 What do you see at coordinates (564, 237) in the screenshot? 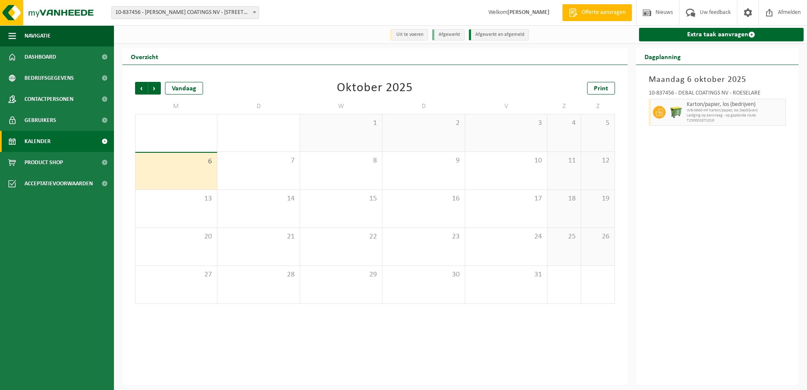
I see `span: 25` at bounding box center [564, 237].